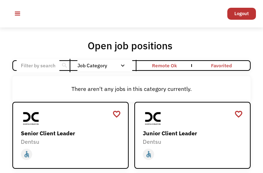 Image resolution: width=263 pixels, height=173 pixels. Describe the element at coordinates (70, 133) in the screenshot. I see `div: Senior Client Leader` at that location.